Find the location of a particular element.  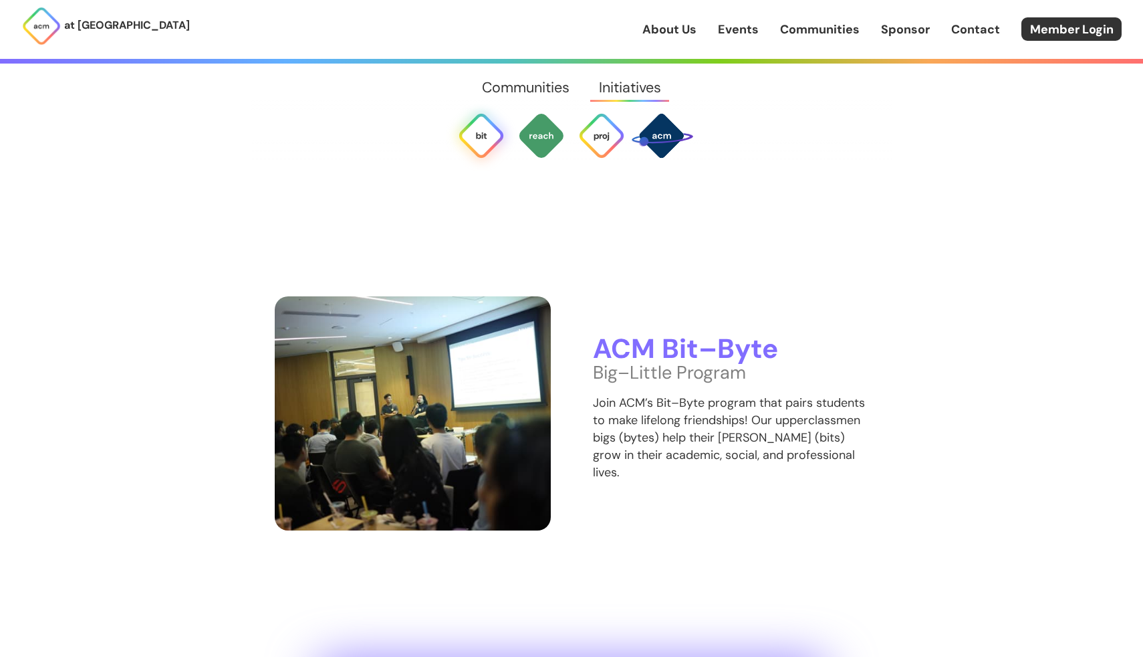

img: Bit Byte is located at coordinates (481, 136).